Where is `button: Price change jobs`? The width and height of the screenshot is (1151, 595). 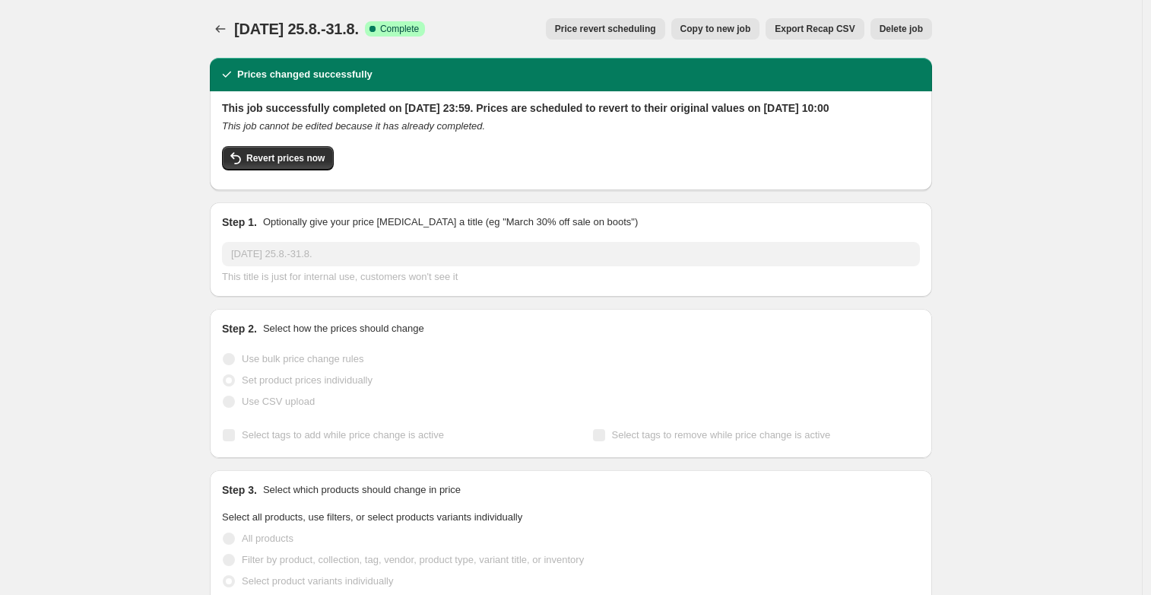 button: Price change jobs is located at coordinates (220, 29).